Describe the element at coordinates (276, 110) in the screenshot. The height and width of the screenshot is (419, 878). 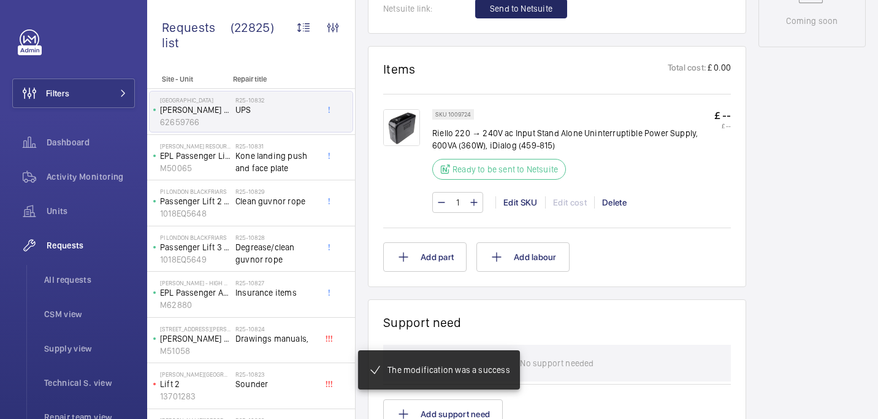
I see `span: UPS` at that location.